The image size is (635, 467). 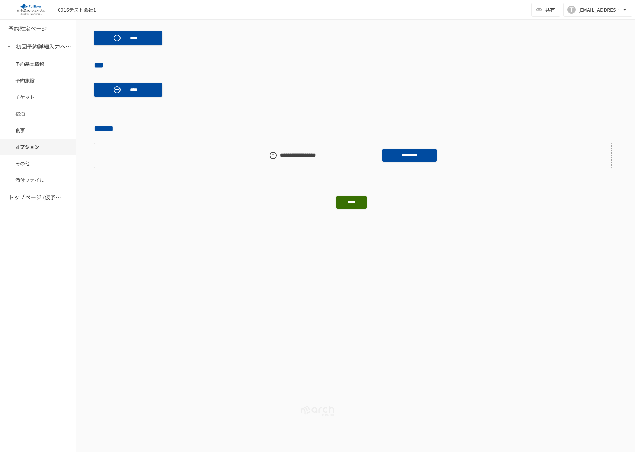 I want to click on span: 予約基本情報, so click(x=38, y=64).